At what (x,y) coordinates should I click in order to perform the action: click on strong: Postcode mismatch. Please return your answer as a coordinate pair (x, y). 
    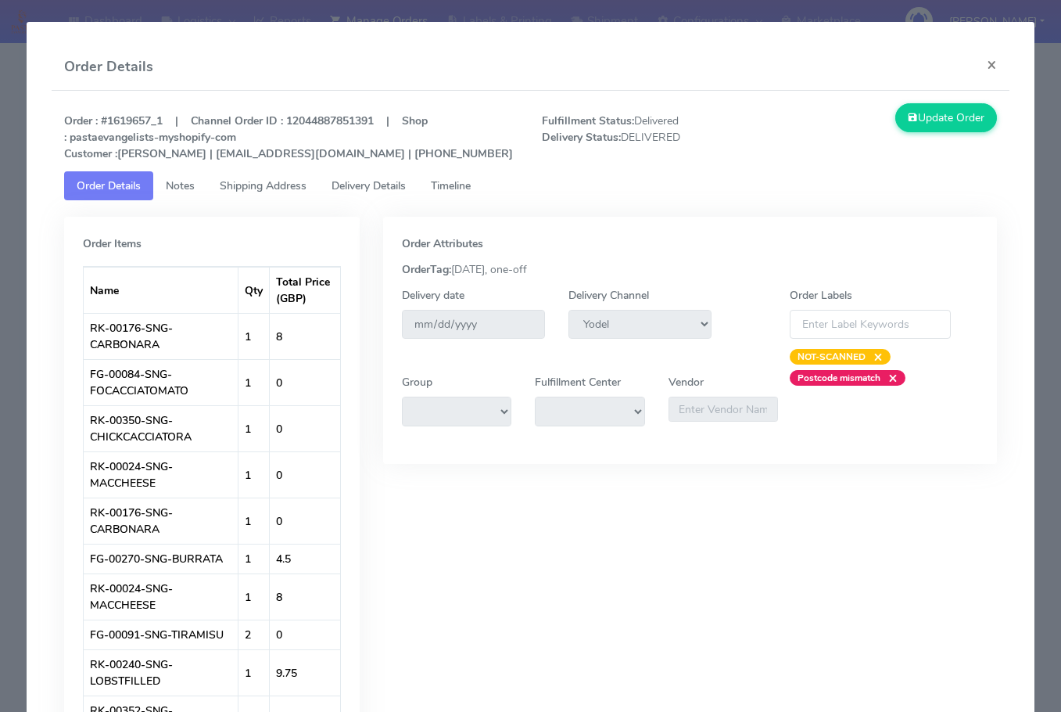
    Looking at the image, I should click on (839, 378).